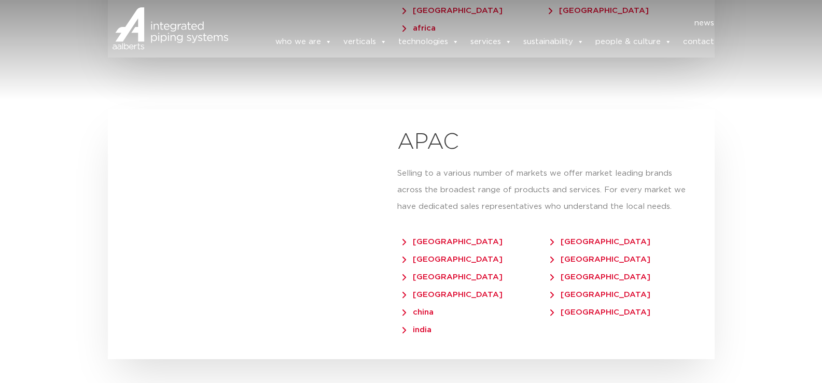 The image size is (822, 383). What do you see at coordinates (426, 310) in the screenshot?
I see `a: china` at bounding box center [426, 310].